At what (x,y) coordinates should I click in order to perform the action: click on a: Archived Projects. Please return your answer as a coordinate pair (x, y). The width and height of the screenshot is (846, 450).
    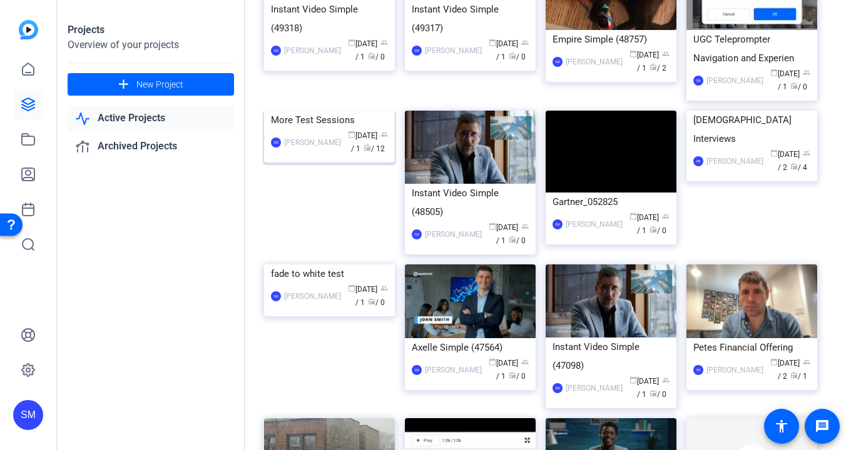
    Looking at the image, I should click on (151, 146).